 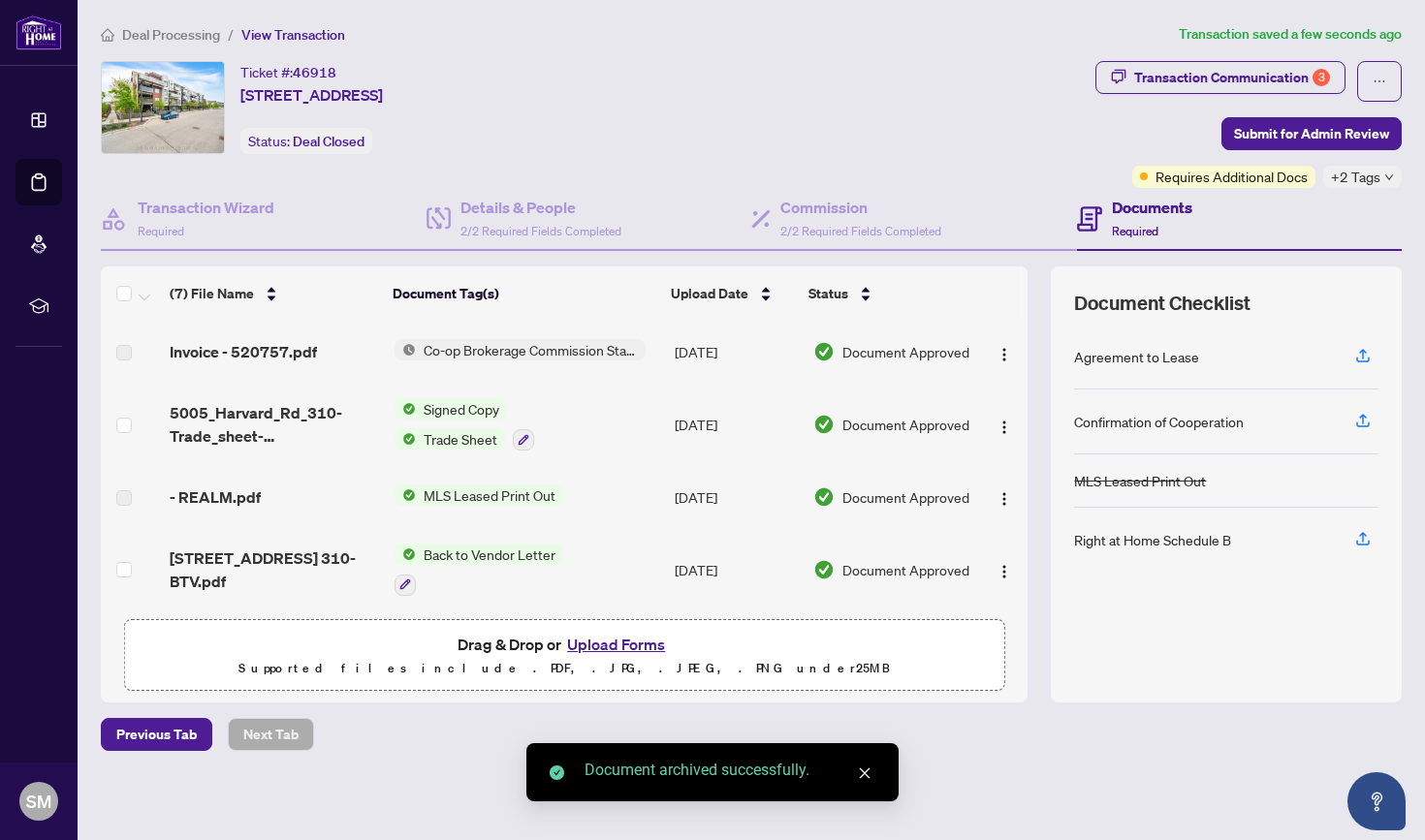 I want to click on button: Next Tab, so click(x=270, y=734).